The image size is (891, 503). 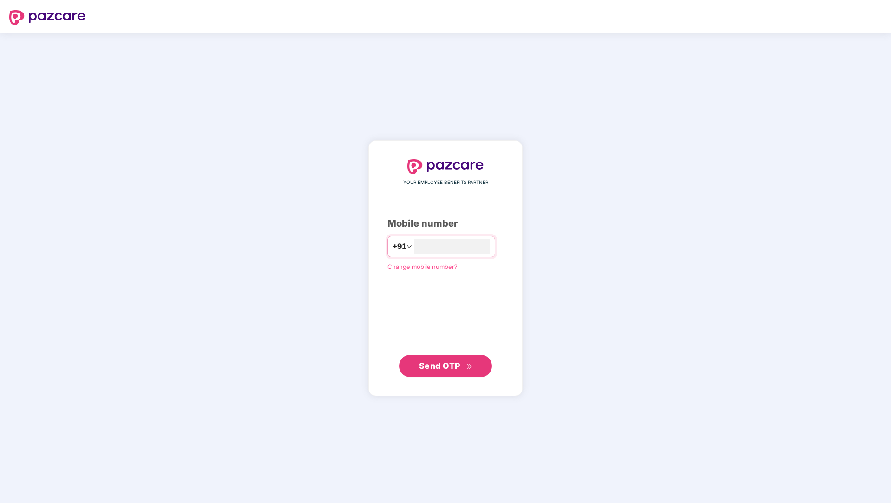 What do you see at coordinates (445, 223) in the screenshot?
I see `div: Mobile number` at bounding box center [445, 223].